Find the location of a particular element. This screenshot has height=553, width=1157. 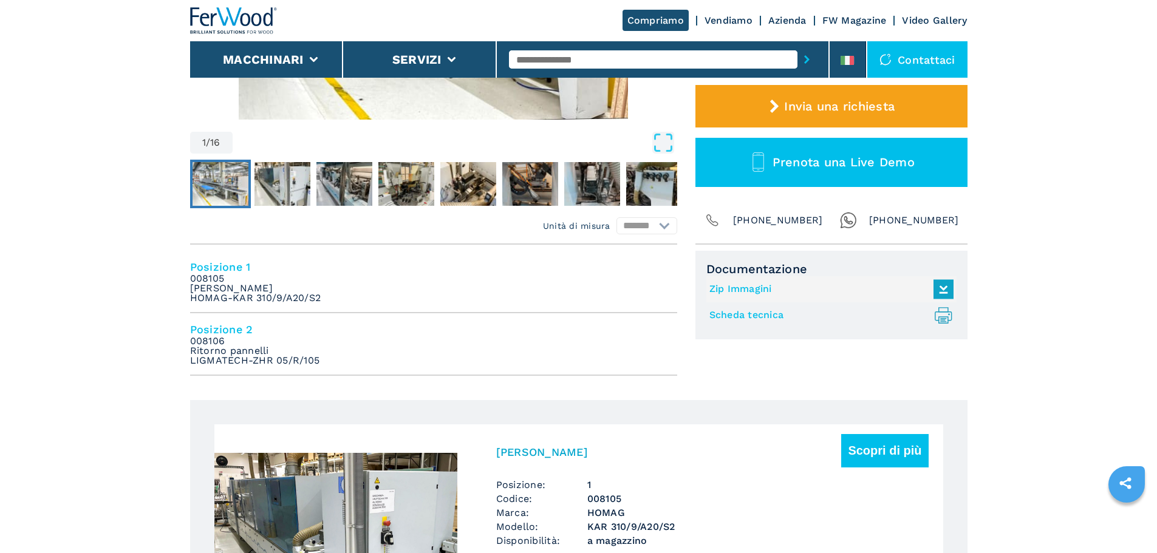

img: Whatsapp is located at coordinates (849, 221).